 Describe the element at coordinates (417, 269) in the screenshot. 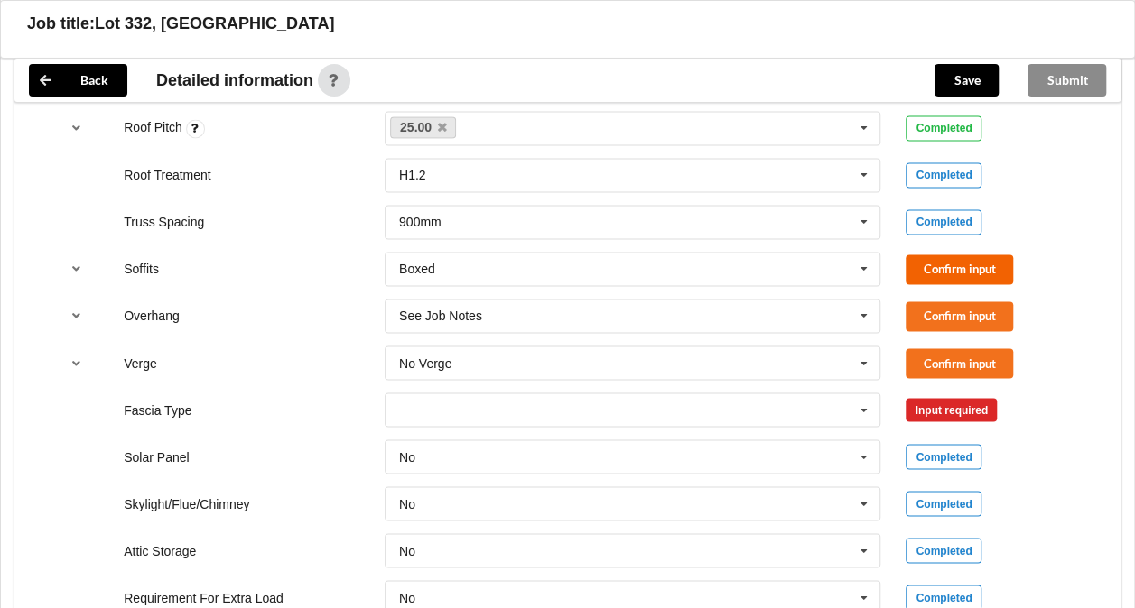

I see `div: Boxed` at that location.